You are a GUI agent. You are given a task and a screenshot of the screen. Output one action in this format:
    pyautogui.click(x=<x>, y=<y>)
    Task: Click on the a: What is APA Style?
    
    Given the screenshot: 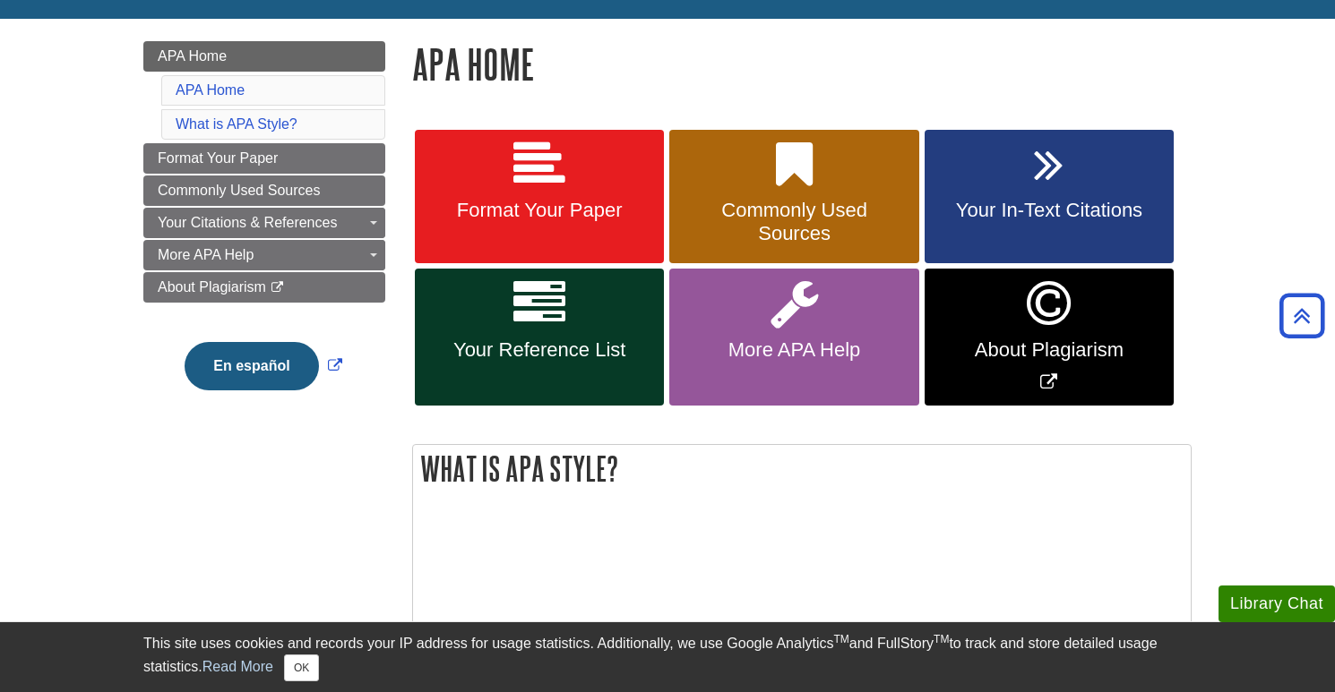 What is the action you would take?
    pyautogui.click(x=236, y=124)
    